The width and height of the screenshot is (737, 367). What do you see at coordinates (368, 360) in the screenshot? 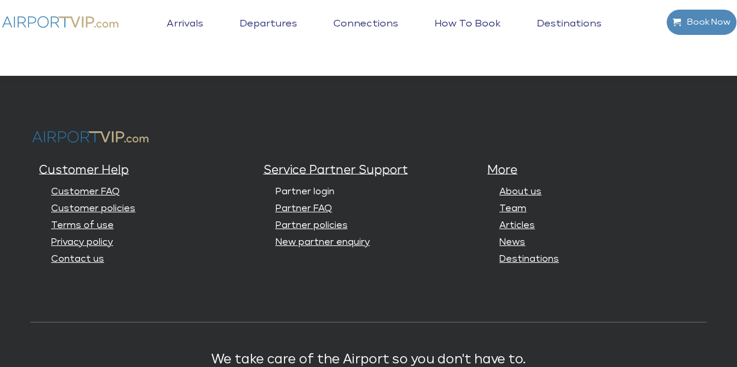
I see `p: We take care of the Airport so you don't have to.` at bounding box center [368, 360].